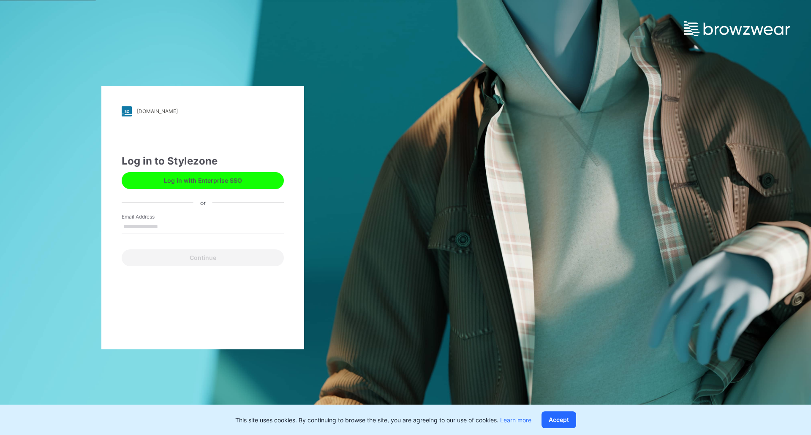  What do you see at coordinates (516, 420) in the screenshot?
I see `a: Learn more` at bounding box center [516, 420].